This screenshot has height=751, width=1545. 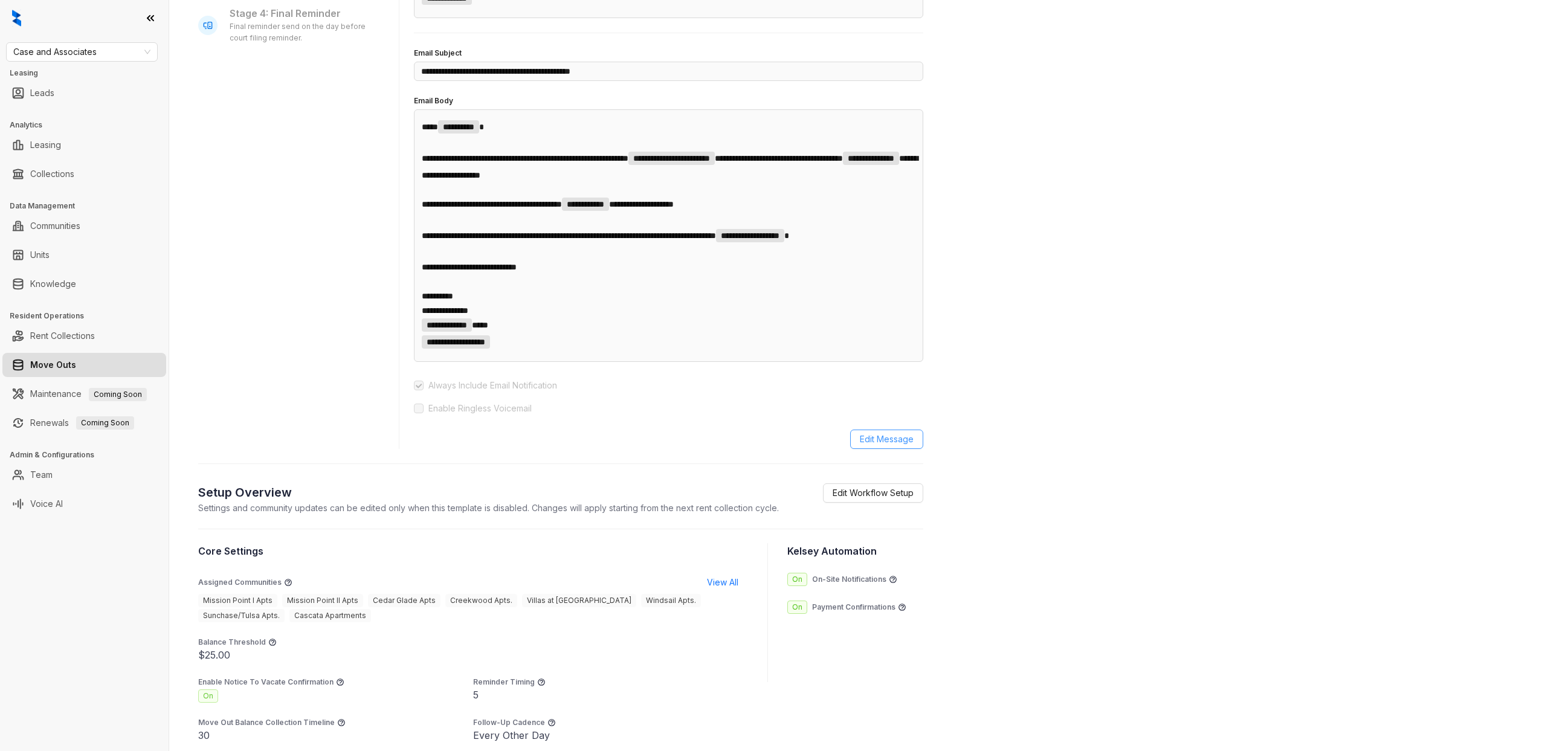 I want to click on p: Move Out Balance Collection Timeline, so click(x=266, y=723).